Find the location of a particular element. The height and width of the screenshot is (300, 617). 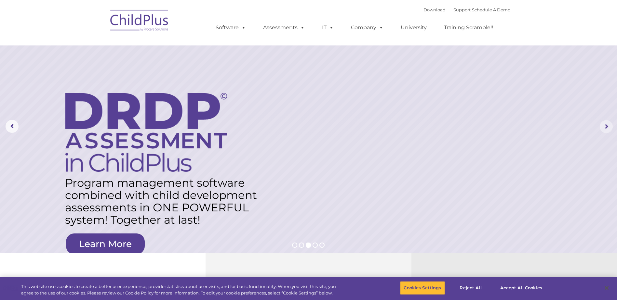

a: IT is located at coordinates (328, 28).